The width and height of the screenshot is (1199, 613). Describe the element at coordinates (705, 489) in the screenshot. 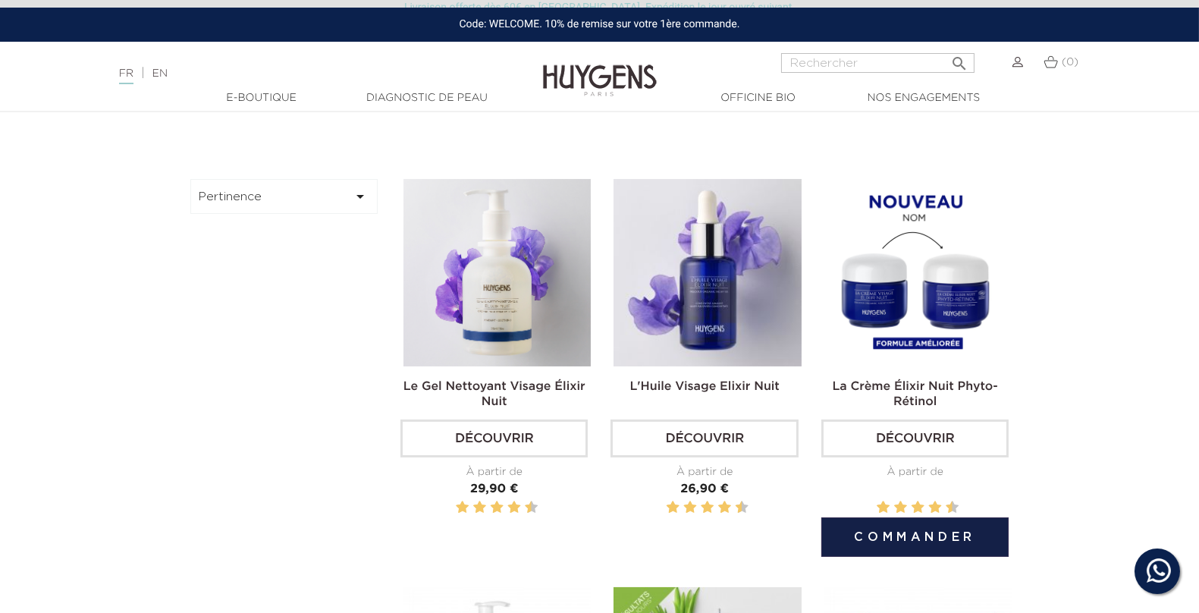

I see `span: 26,90 €` at that location.